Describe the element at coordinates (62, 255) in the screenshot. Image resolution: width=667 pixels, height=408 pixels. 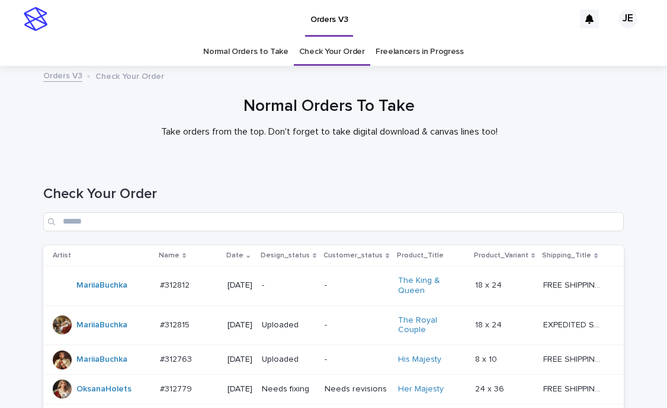
I see `p: Artist` at that location.